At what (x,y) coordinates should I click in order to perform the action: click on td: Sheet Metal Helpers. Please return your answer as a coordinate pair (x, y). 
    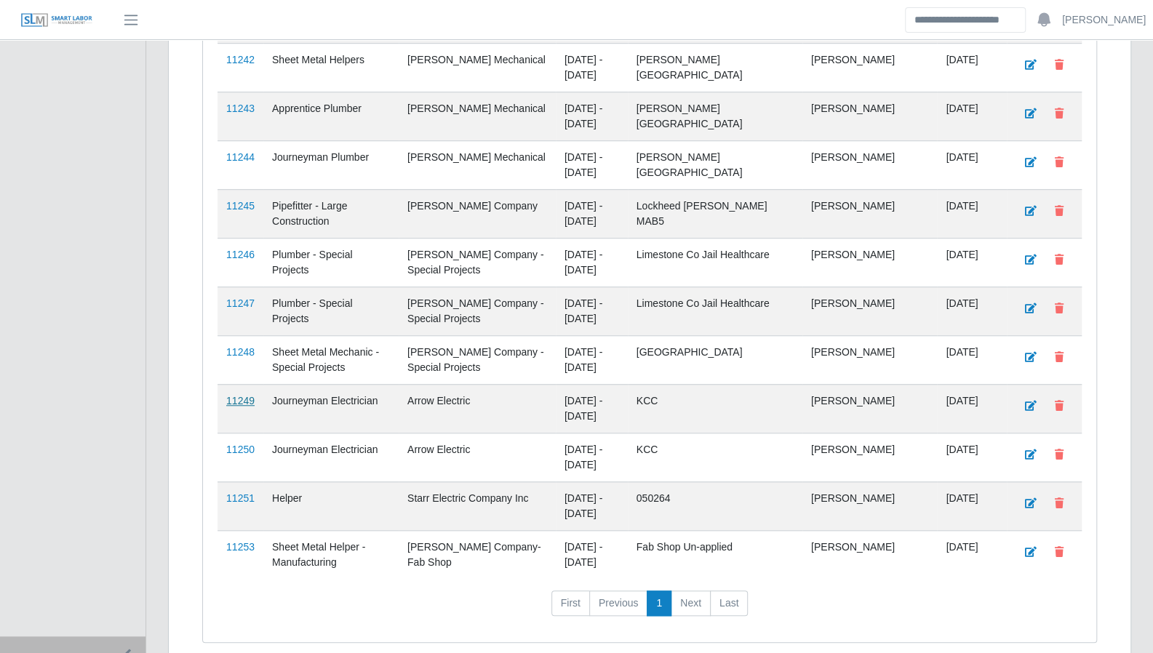
    Looking at the image, I should click on (331, 67).